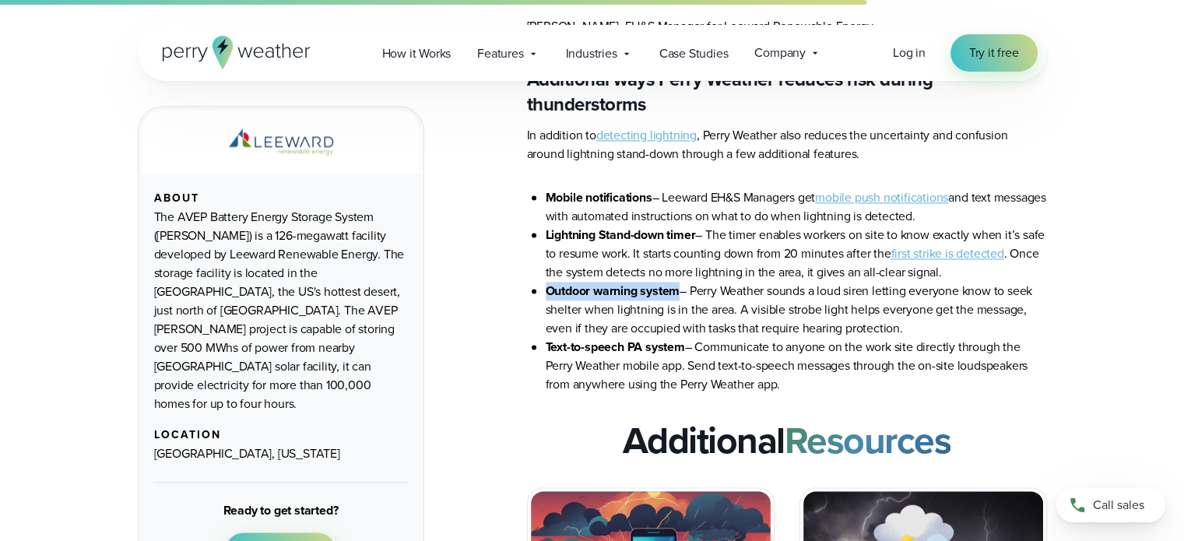  What do you see at coordinates (797, 310) in the screenshot?
I see `li: – Perry Weather sounds a loud siren letting everyone know to seek shelter when lightning is in th...` at bounding box center [797, 310].